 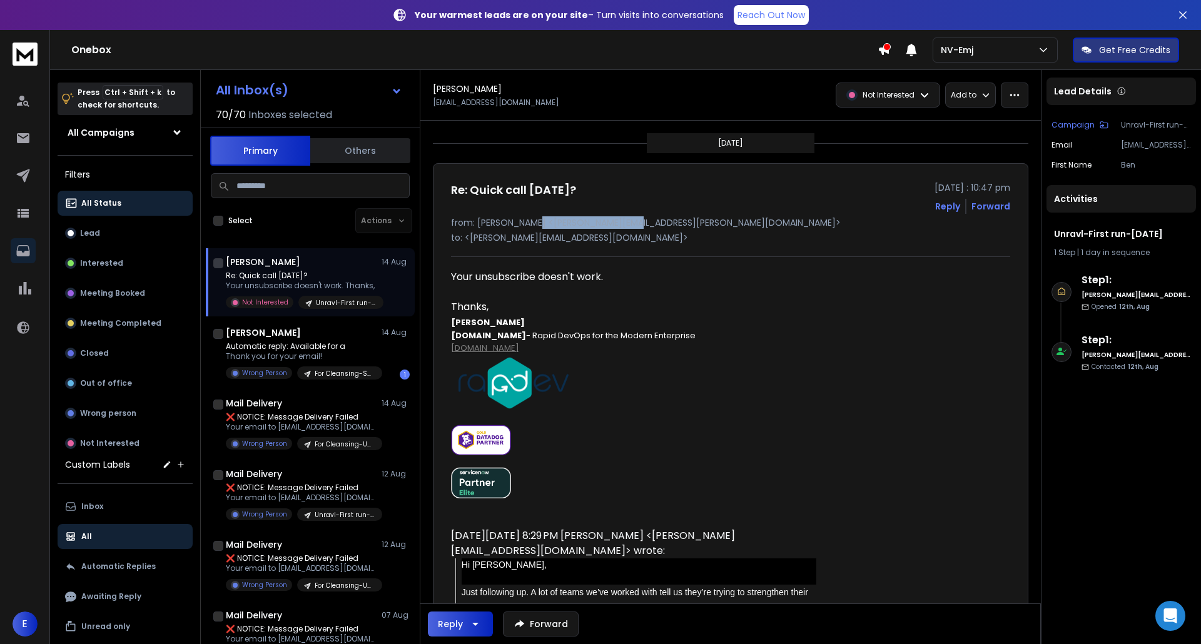 I want to click on button: All Status, so click(x=125, y=203).